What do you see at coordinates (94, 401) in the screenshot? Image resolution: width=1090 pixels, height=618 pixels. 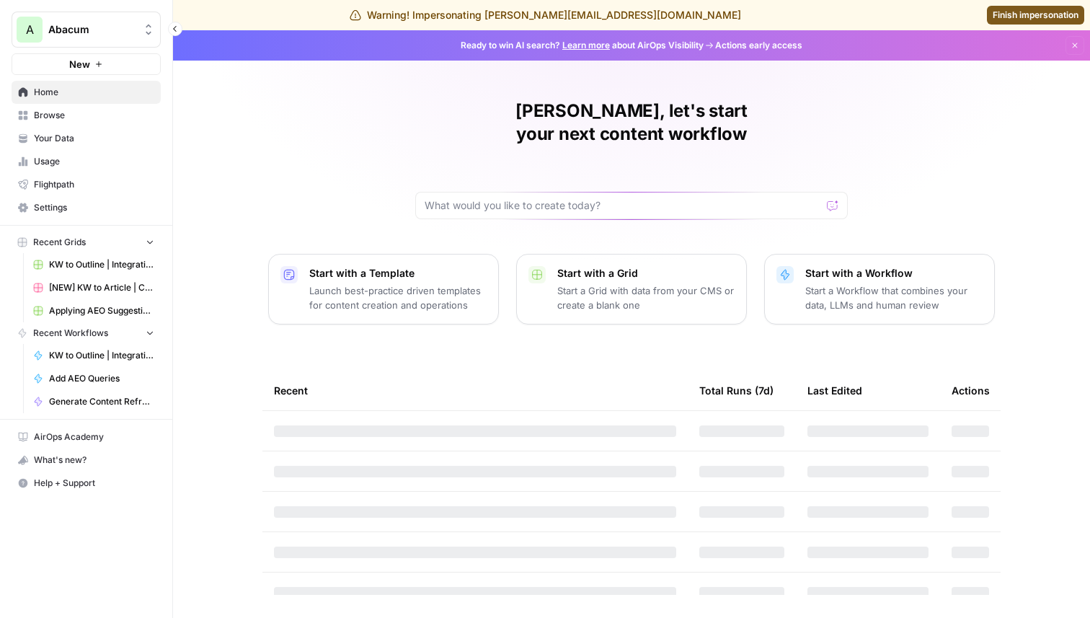 I see `a: Generate Content Refresh Updates Brief` at bounding box center [94, 401].